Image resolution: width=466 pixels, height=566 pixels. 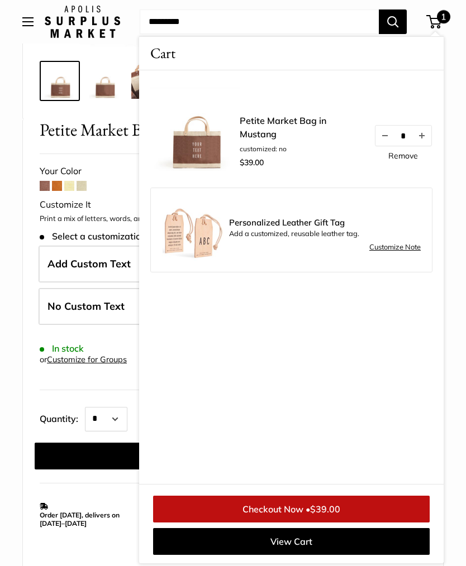 I want to click on button: Open menu, so click(x=28, y=22).